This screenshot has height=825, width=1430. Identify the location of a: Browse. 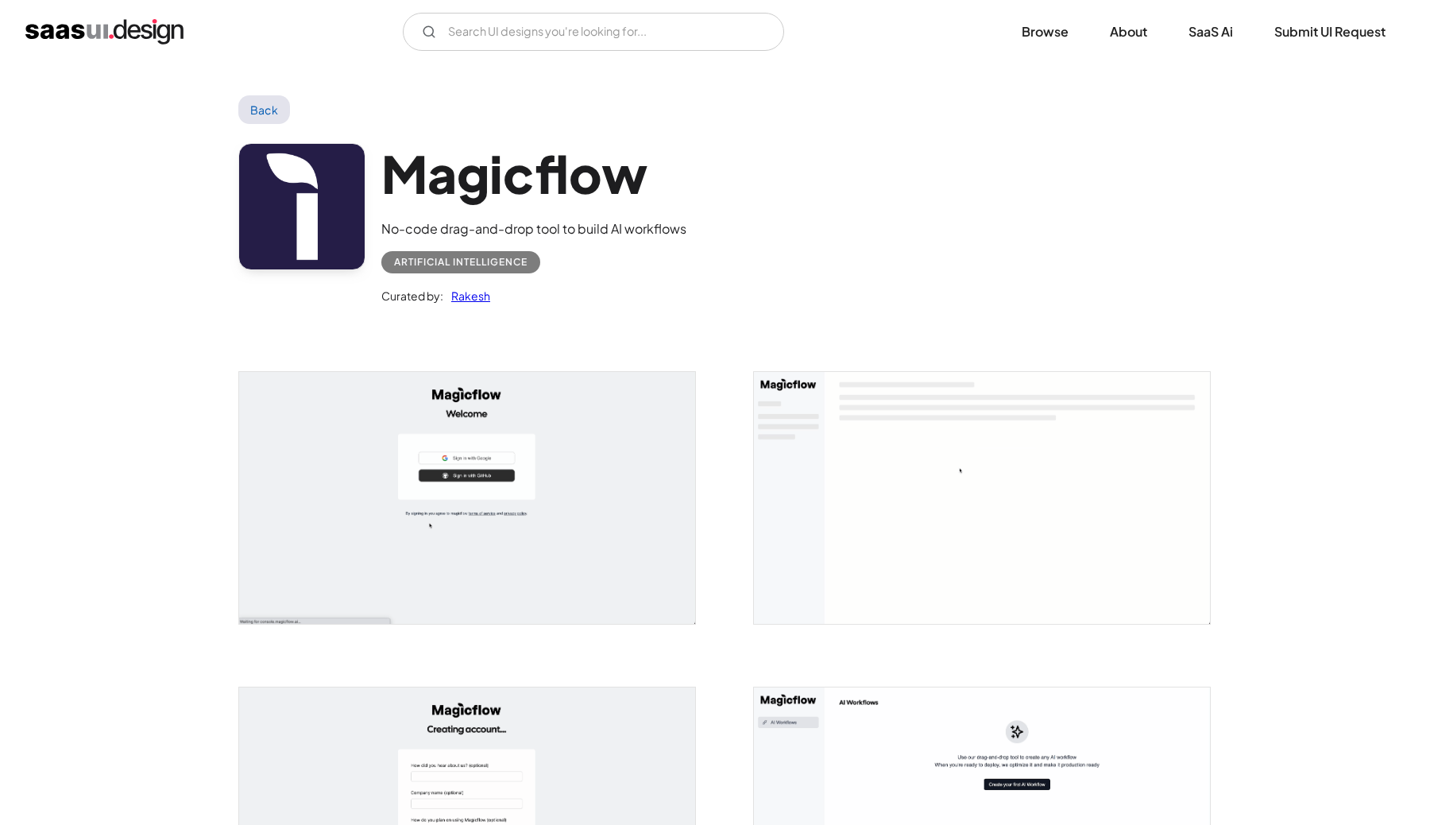
(1045, 32).